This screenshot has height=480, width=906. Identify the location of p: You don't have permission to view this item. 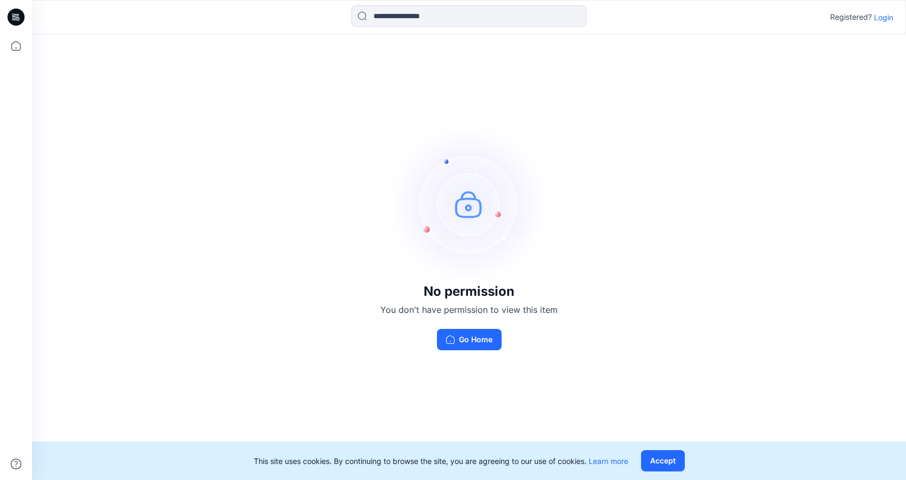
(469, 310).